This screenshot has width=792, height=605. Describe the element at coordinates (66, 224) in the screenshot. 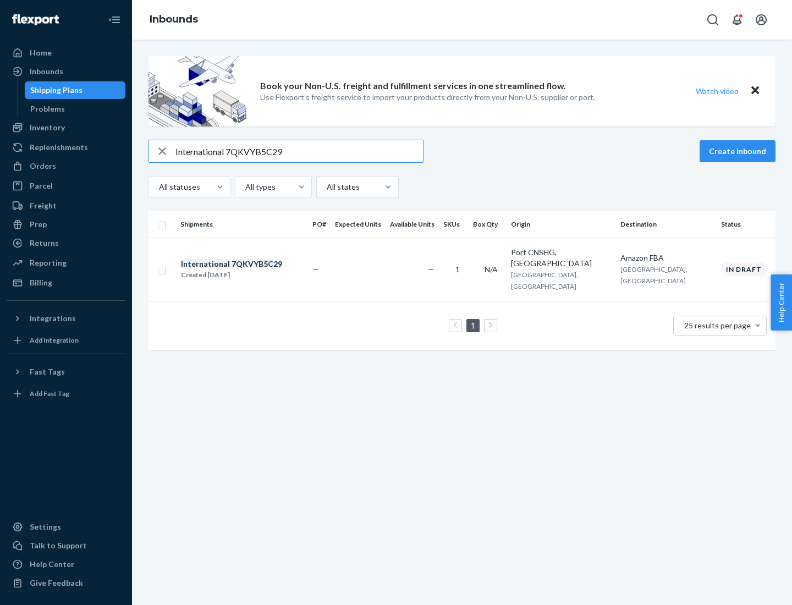

I see `a: Prep` at that location.